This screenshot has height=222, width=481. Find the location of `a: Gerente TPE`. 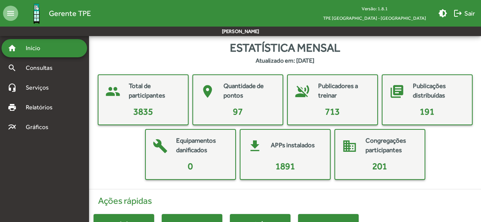

a: Gerente TPE is located at coordinates (55, 13).